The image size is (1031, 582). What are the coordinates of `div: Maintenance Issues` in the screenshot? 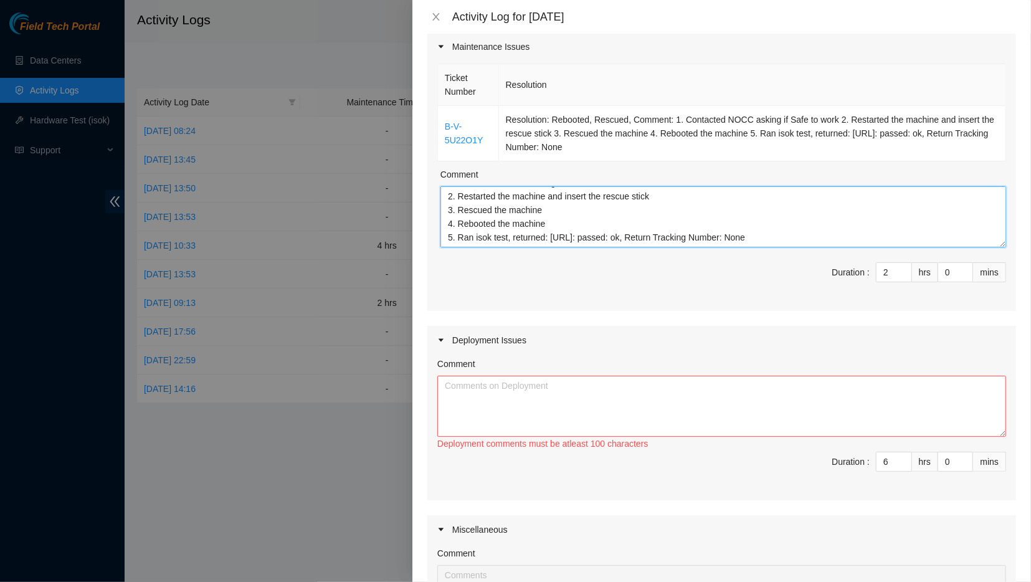 It's located at (722, 47).